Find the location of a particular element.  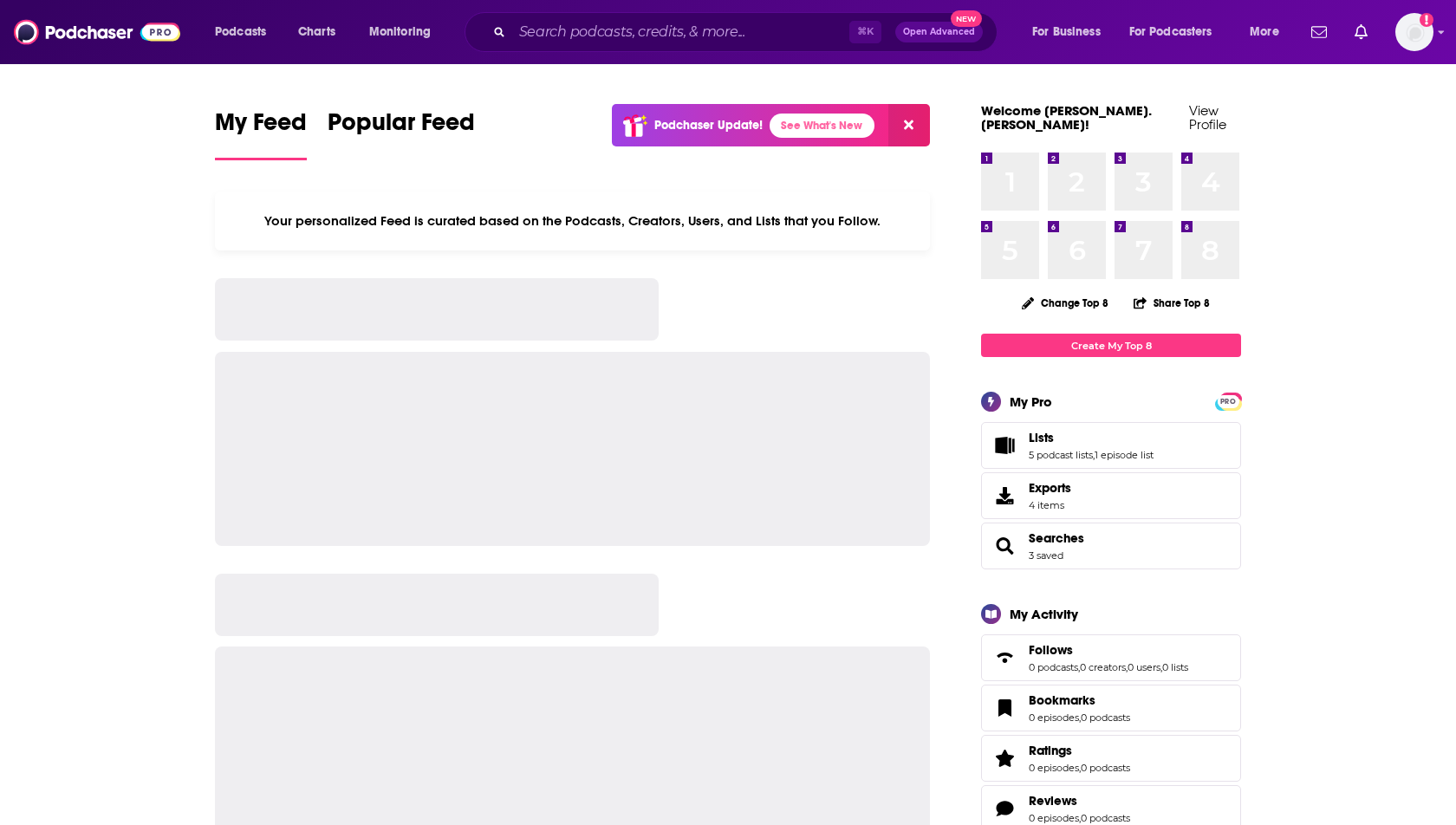

span: Logged in as heidi.egloff is located at coordinates (1414, 32).